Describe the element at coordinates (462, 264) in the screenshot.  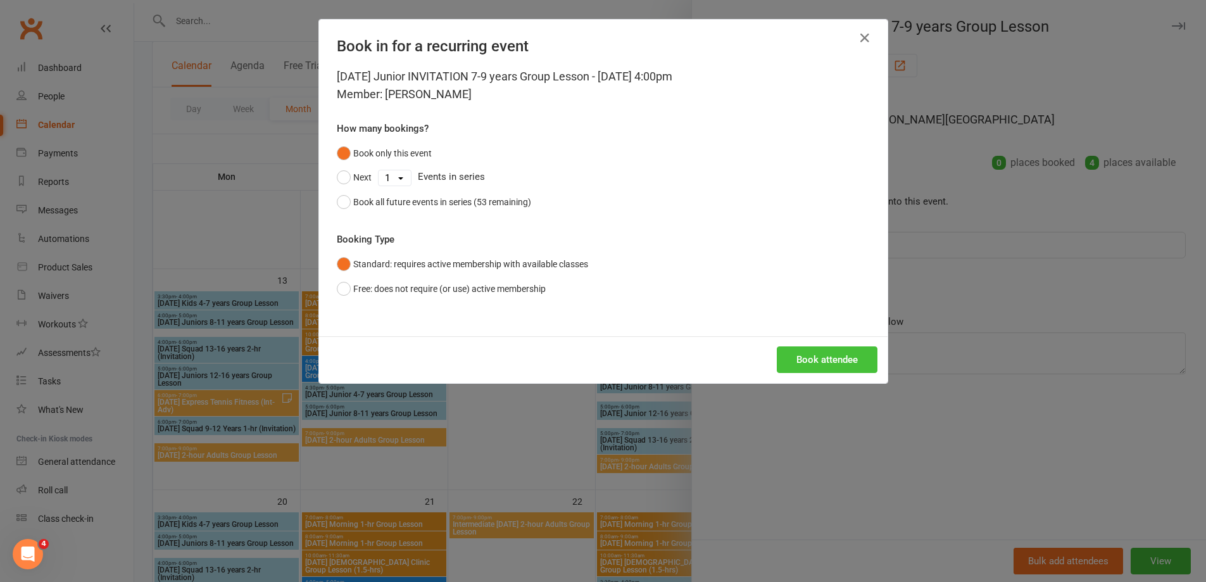
I see `button: Standard: requires active membership with available classes` at that location.